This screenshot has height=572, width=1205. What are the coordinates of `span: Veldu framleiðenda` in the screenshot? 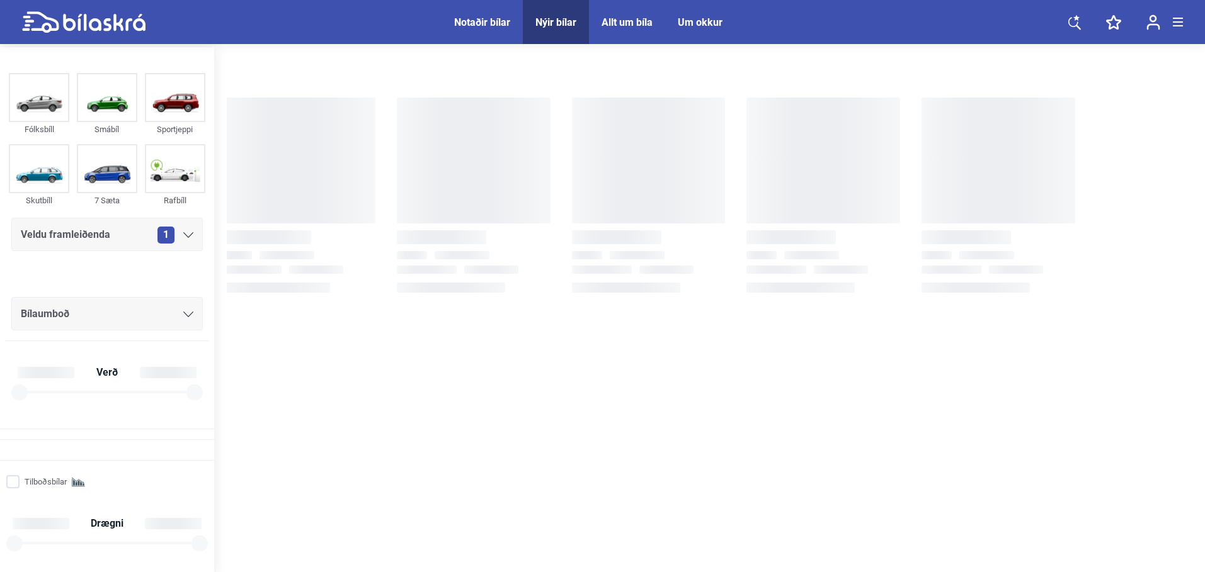 It's located at (65, 235).